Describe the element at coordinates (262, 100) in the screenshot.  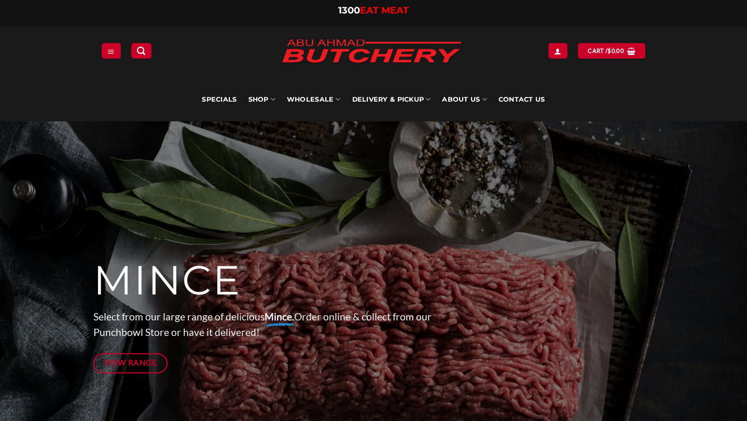
I see `a: SHOP` at that location.